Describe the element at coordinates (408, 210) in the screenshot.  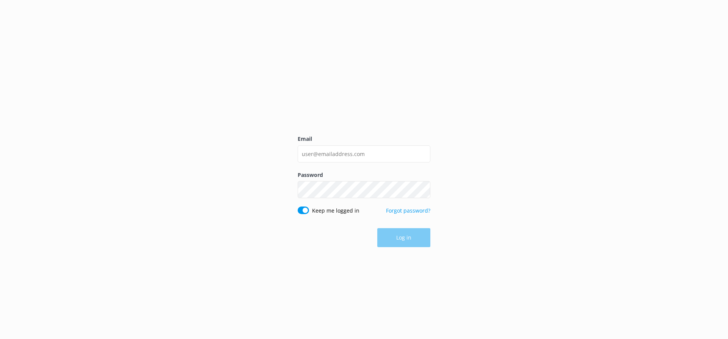
I see `a: Forgot password?` at that location.